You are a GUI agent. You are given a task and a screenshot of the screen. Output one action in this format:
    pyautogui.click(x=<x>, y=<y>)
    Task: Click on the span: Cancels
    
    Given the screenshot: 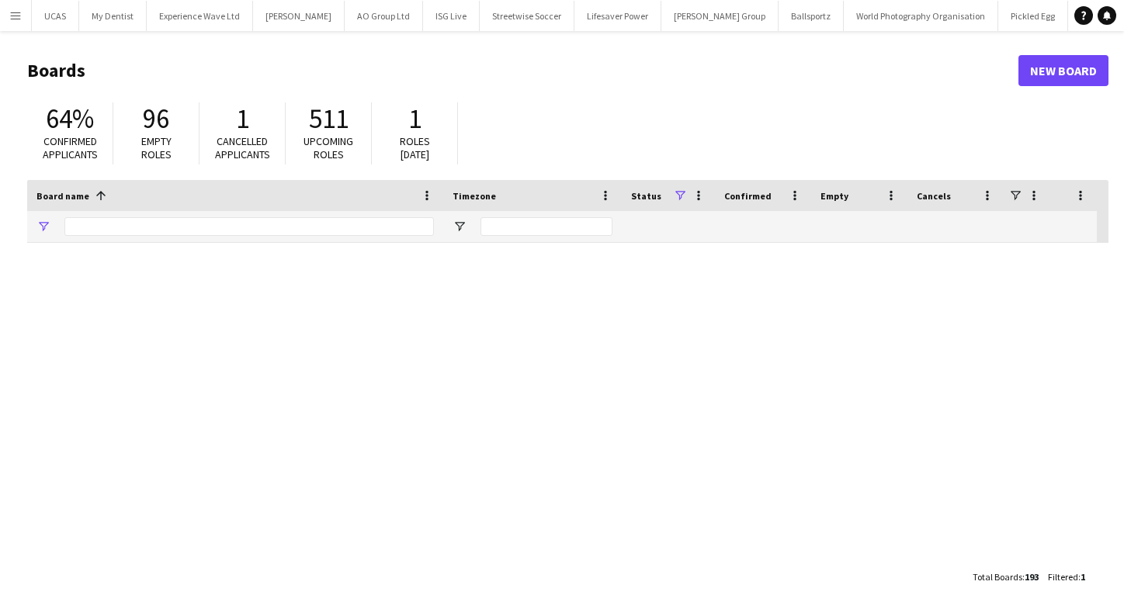 What is the action you would take?
    pyautogui.click(x=934, y=196)
    